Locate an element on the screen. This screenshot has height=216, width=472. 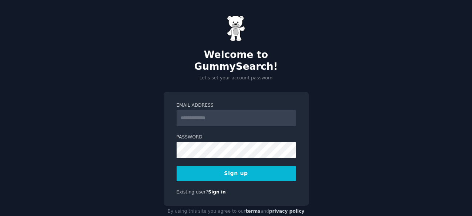
a: terms is located at coordinates (253, 212).